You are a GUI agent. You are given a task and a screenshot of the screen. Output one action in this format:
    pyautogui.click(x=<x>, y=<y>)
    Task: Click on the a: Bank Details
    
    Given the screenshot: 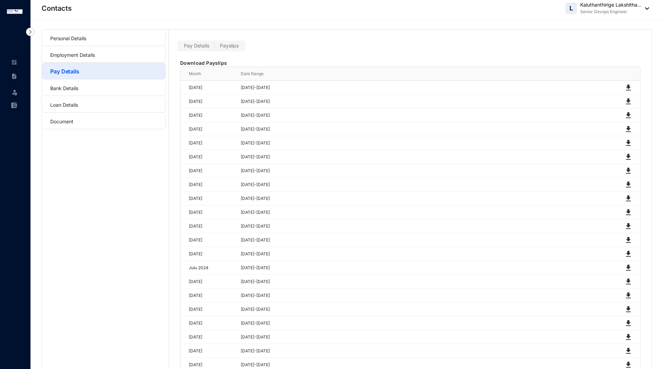 What is the action you would take?
    pyautogui.click(x=64, y=88)
    